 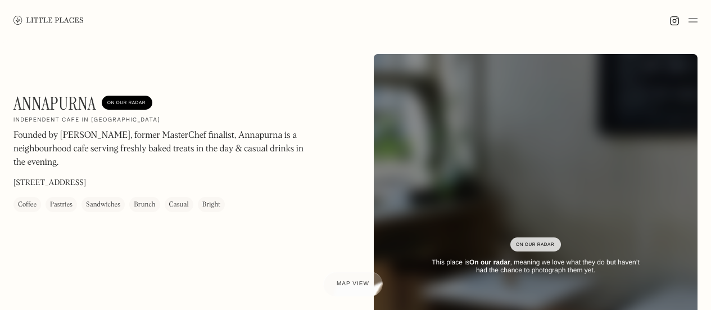 I want to click on div: This place is , meaning we love what they do but haven’t had the chance to photograph them yet., so click(x=536, y=266).